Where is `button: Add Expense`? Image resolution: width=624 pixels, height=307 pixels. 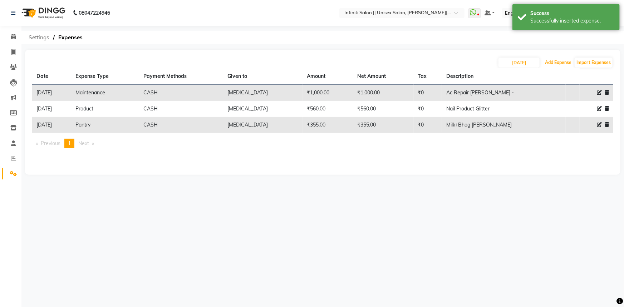
button: Add Expense is located at coordinates (558, 63).